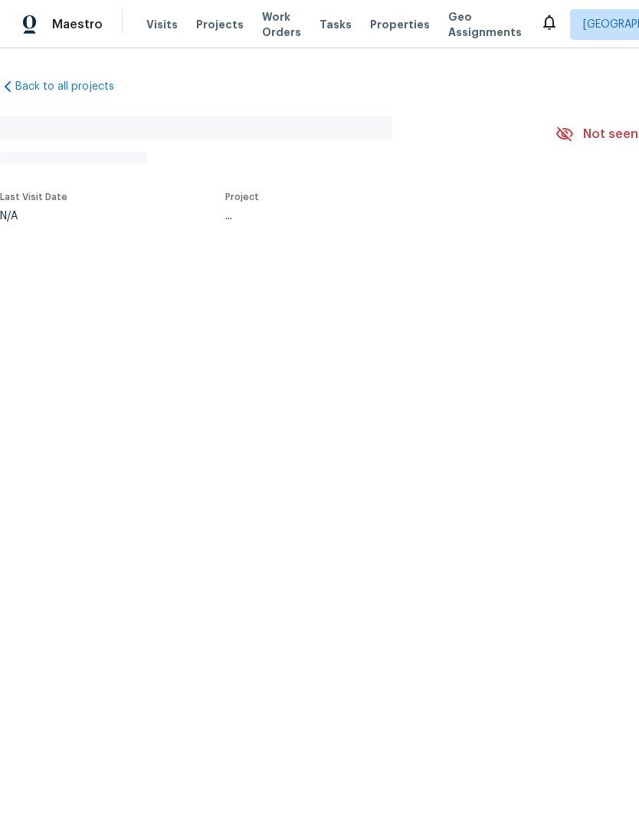 The image size is (639, 831). I want to click on span: Properties, so click(400, 25).